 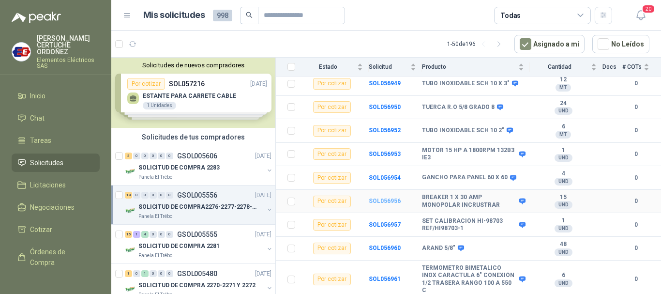 I want to click on p: GSOL005606, so click(x=197, y=156).